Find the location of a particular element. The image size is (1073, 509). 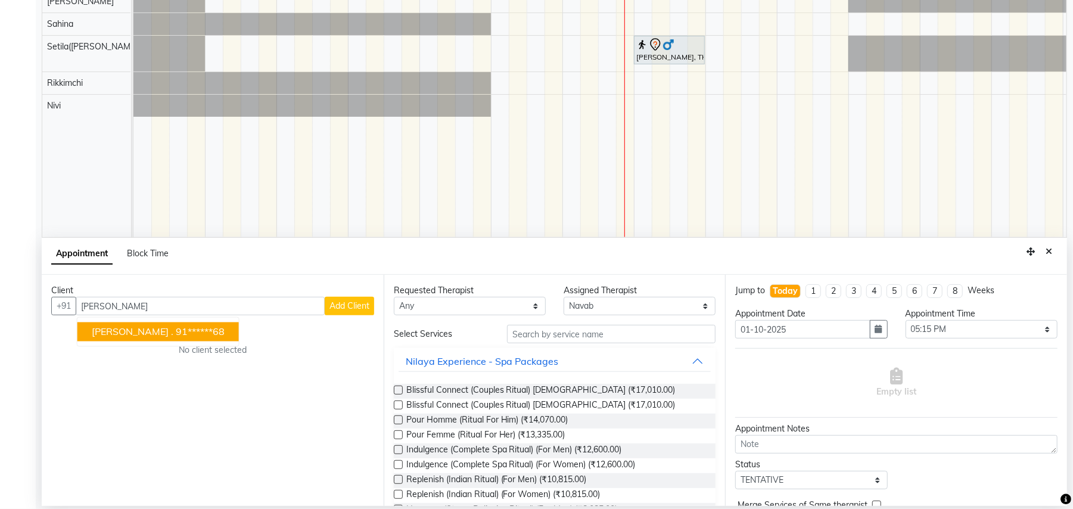

span: Rikkimchi is located at coordinates (65, 83).